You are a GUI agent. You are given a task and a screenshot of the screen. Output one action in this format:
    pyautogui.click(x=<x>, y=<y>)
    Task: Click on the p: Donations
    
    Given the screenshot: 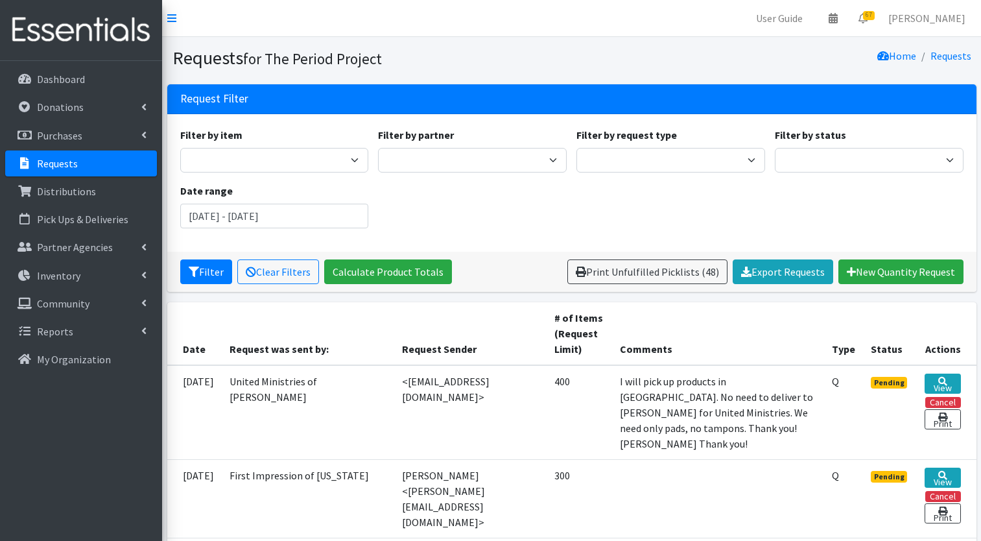 What is the action you would take?
    pyautogui.click(x=60, y=107)
    